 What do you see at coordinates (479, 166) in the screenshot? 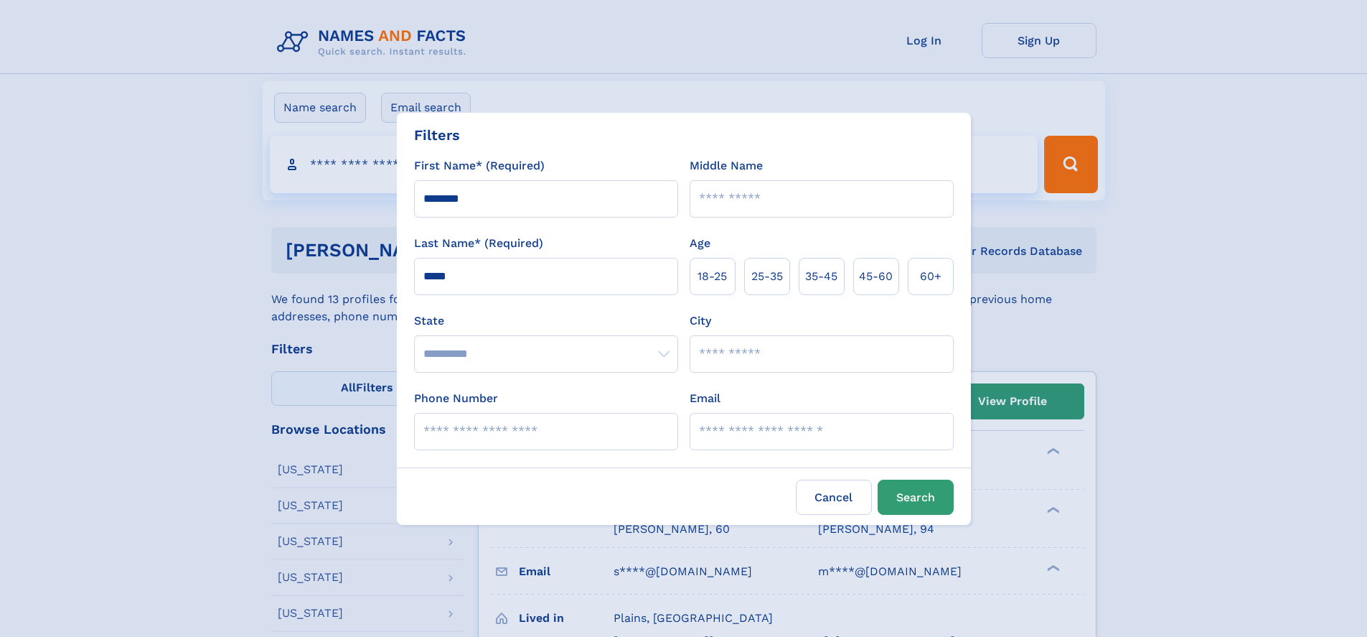
I see `label: First Name* (Required)` at bounding box center [479, 166].